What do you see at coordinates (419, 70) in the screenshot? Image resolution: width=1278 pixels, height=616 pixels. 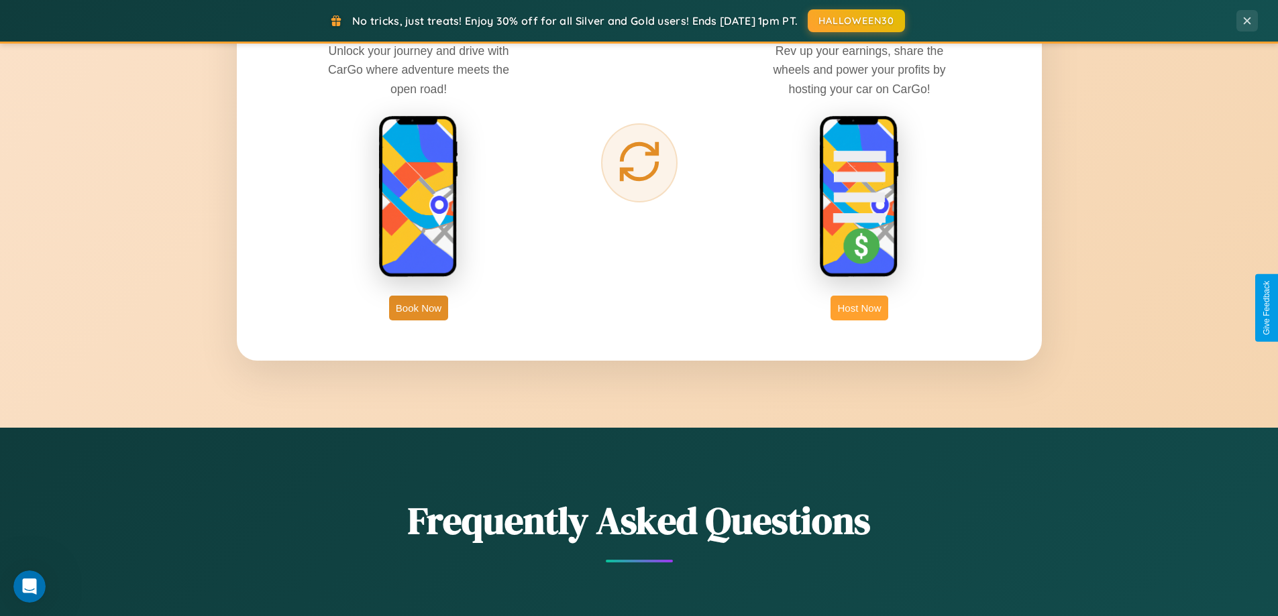 I see `p: Unlock your journey and drive with CarGo where adventure meets the open road!` at bounding box center [419, 70].